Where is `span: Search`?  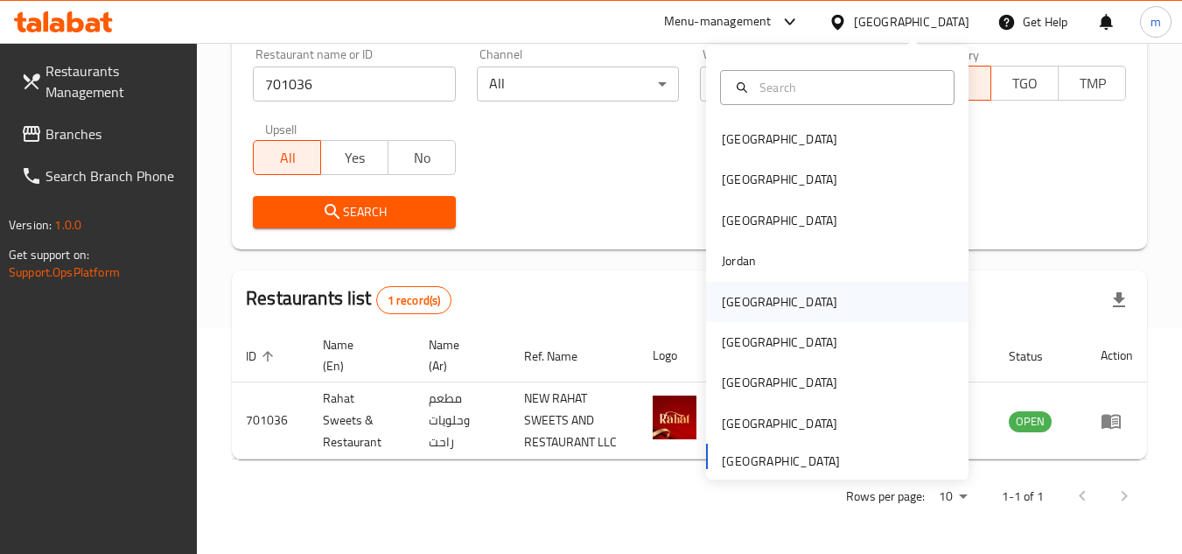
span: Search is located at coordinates (353, 212).